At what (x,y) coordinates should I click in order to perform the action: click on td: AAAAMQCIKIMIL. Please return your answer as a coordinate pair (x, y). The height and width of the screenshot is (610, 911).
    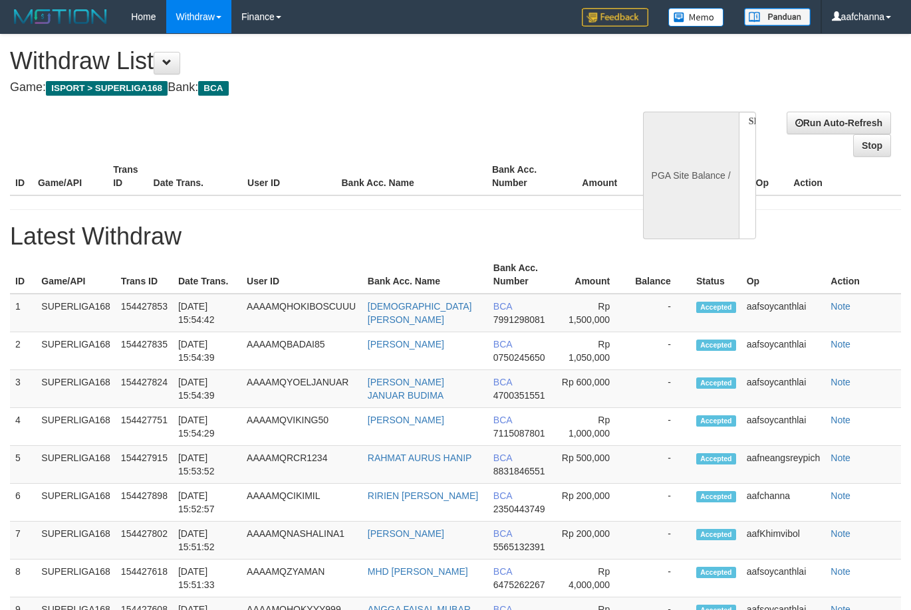
    Looking at the image, I should click on (302, 502).